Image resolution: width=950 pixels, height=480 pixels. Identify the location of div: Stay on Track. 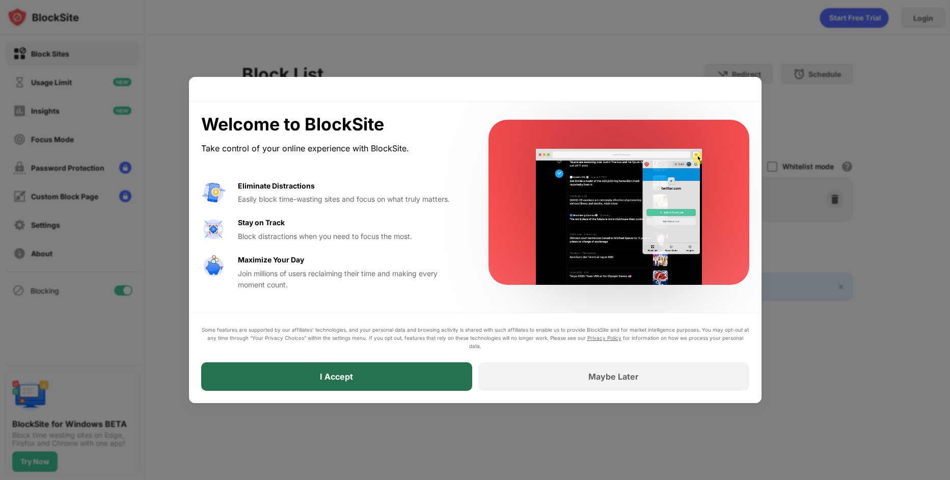
(261, 223).